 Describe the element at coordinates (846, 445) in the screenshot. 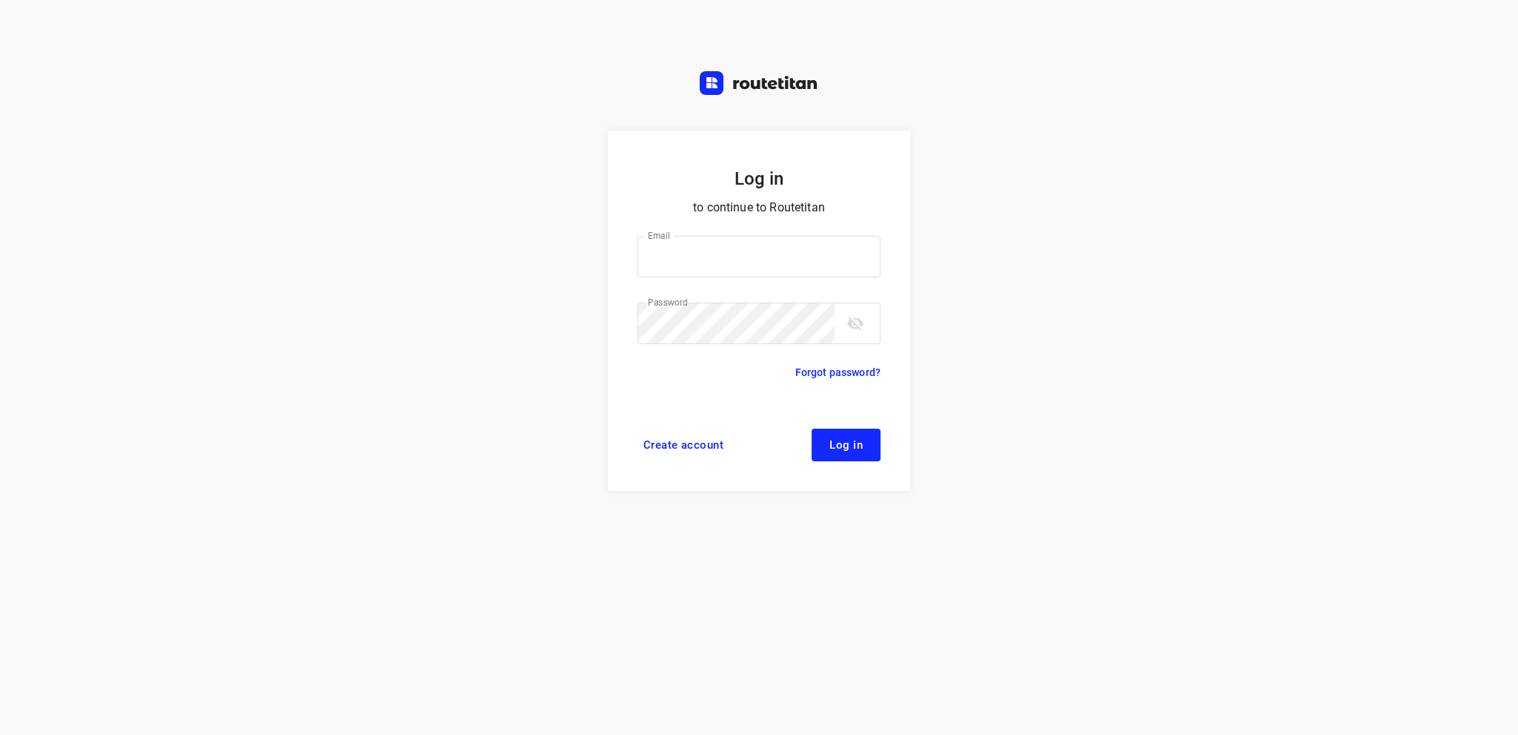

I see `button: Log in` at that location.